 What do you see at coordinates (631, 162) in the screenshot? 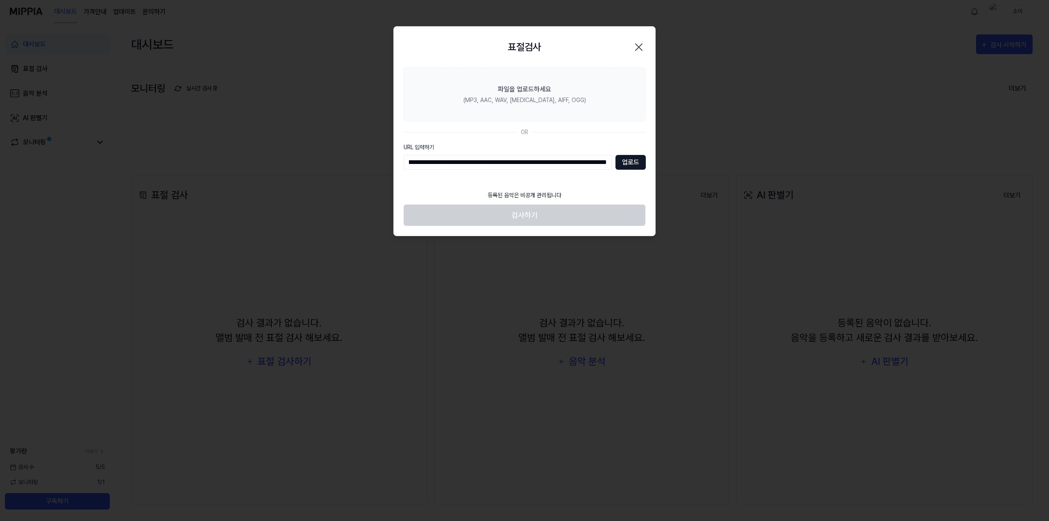
I see `button: 업로드` at bounding box center [631, 162].